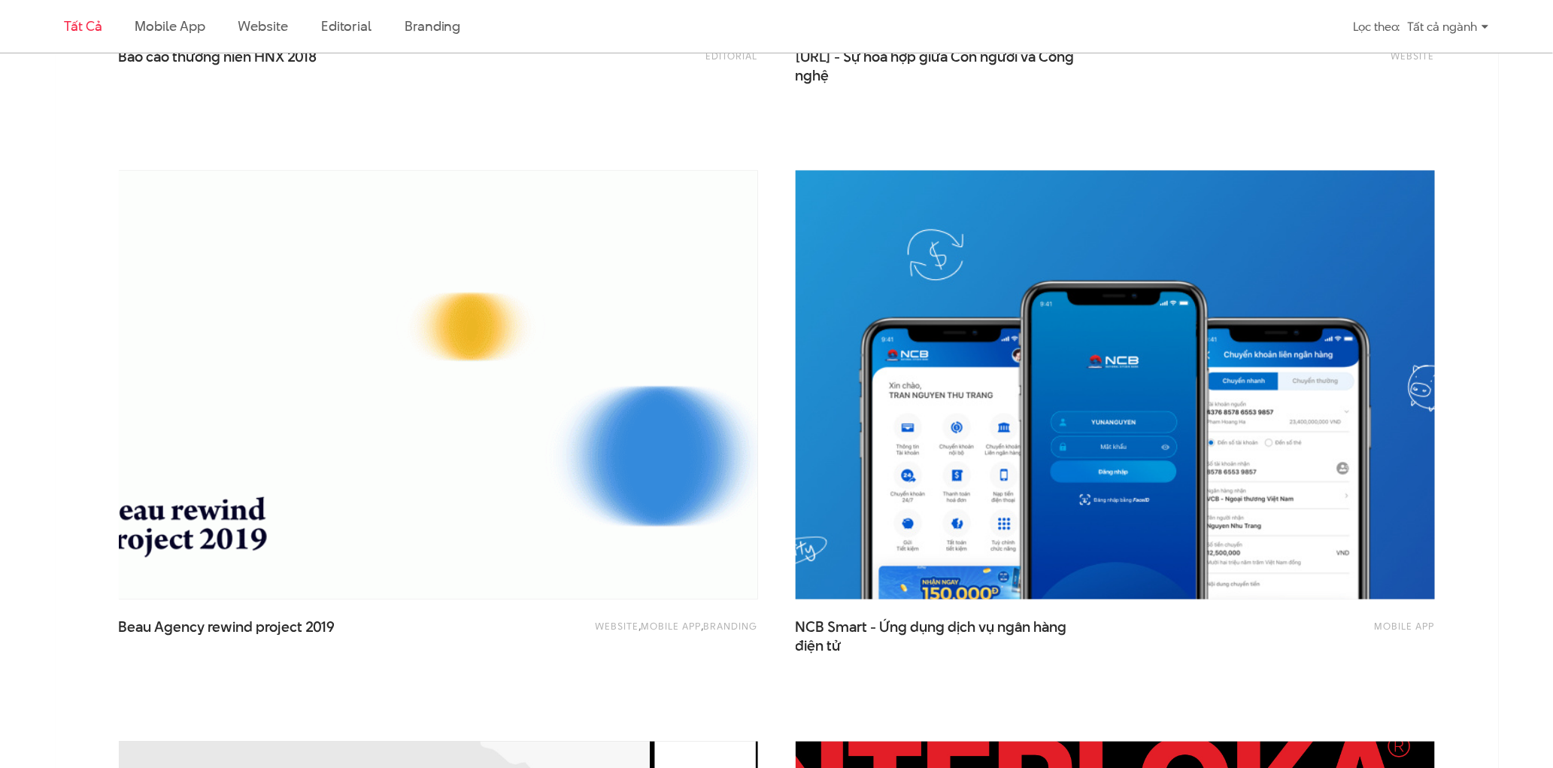 The height and width of the screenshot is (768, 1553). I want to click on img: Beau rewind project 2019, so click(439, 385).